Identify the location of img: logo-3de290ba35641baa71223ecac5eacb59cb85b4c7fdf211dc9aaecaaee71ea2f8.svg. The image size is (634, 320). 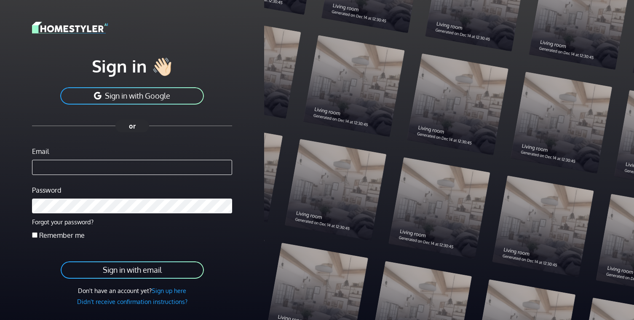
(70, 27).